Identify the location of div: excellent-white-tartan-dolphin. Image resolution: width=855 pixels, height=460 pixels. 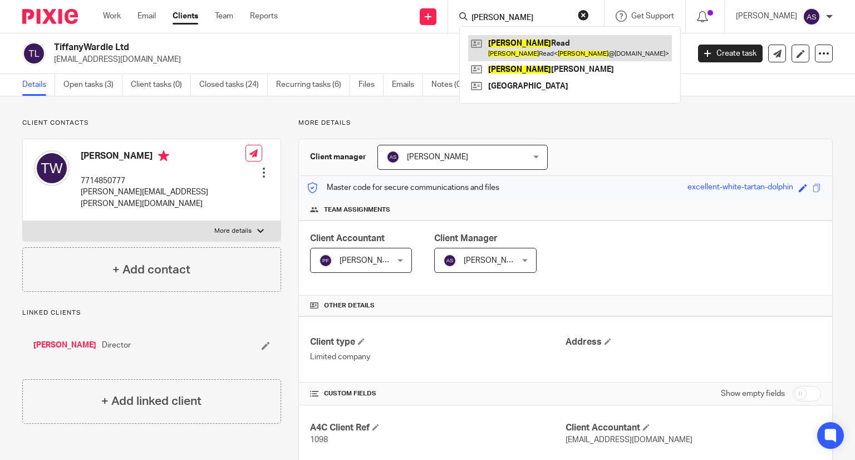
(741, 188).